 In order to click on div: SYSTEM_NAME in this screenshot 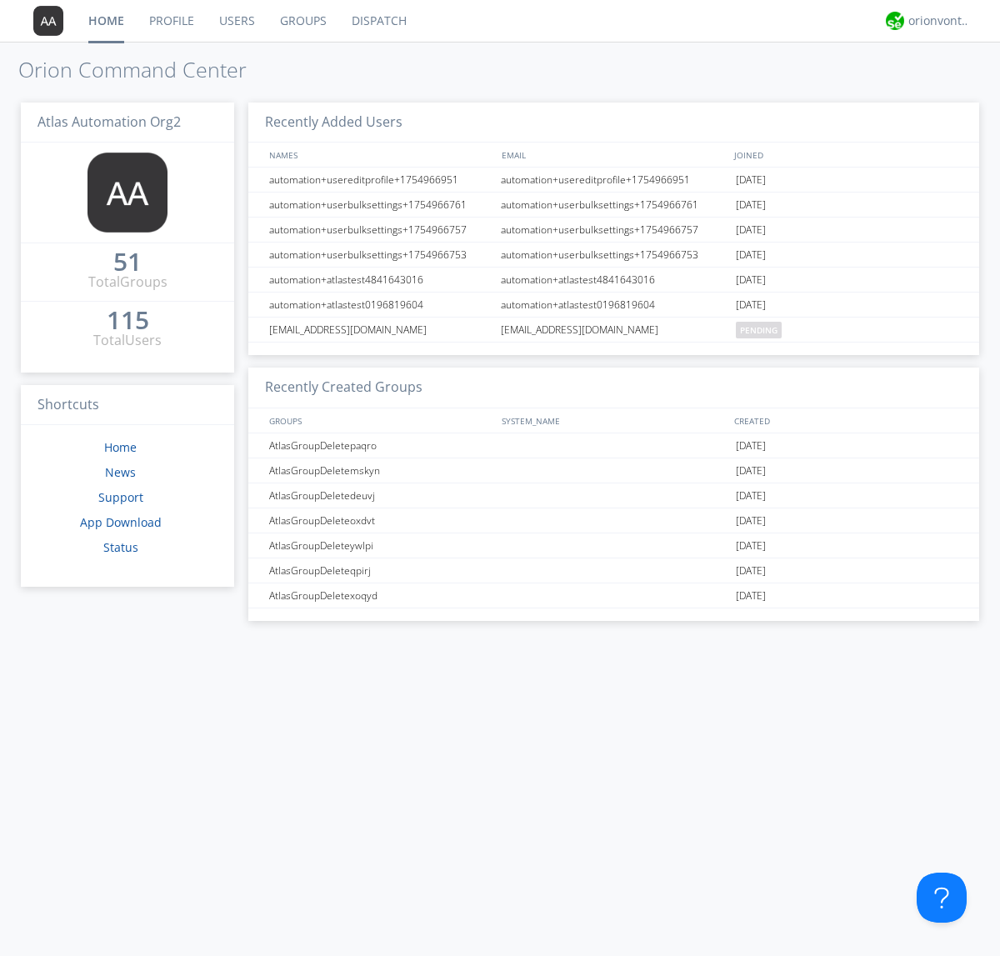, I will do `click(613, 420)`.